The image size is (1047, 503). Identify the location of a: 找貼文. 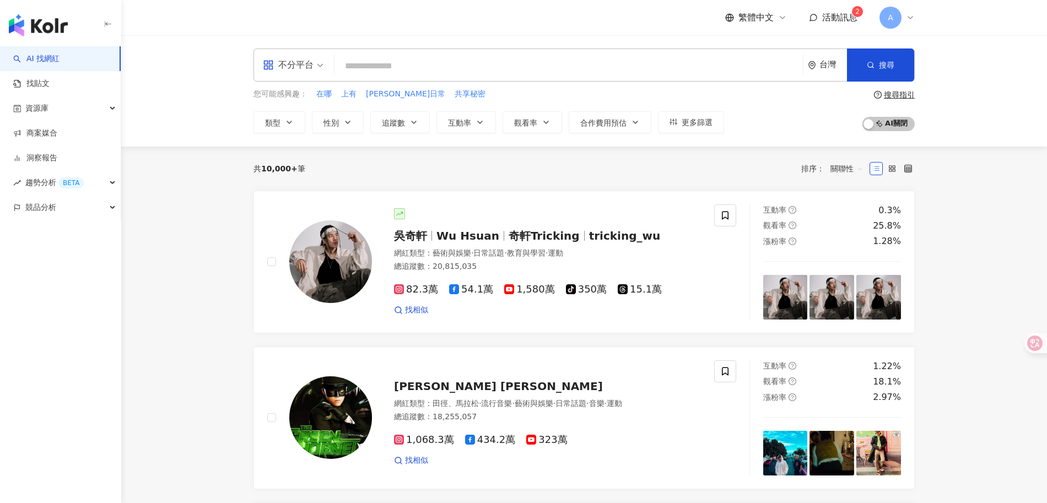
(31, 84).